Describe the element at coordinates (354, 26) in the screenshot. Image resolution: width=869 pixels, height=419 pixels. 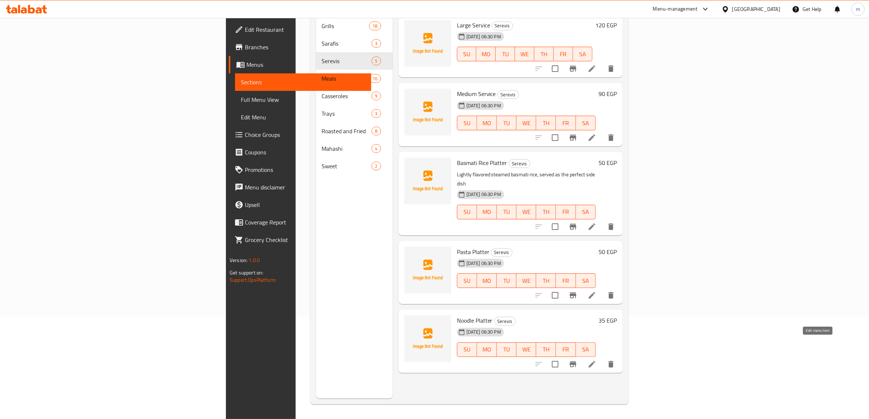
I see `div: Grills18` at that location.